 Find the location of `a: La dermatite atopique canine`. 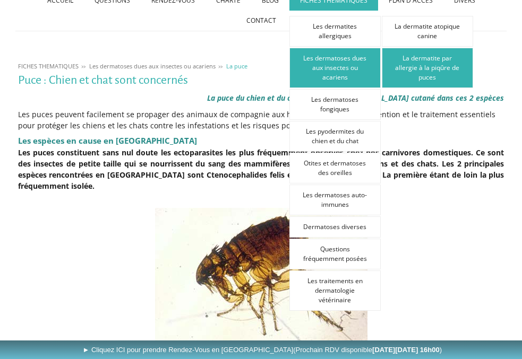

a: La dermatite atopique canine is located at coordinates (427, 31).